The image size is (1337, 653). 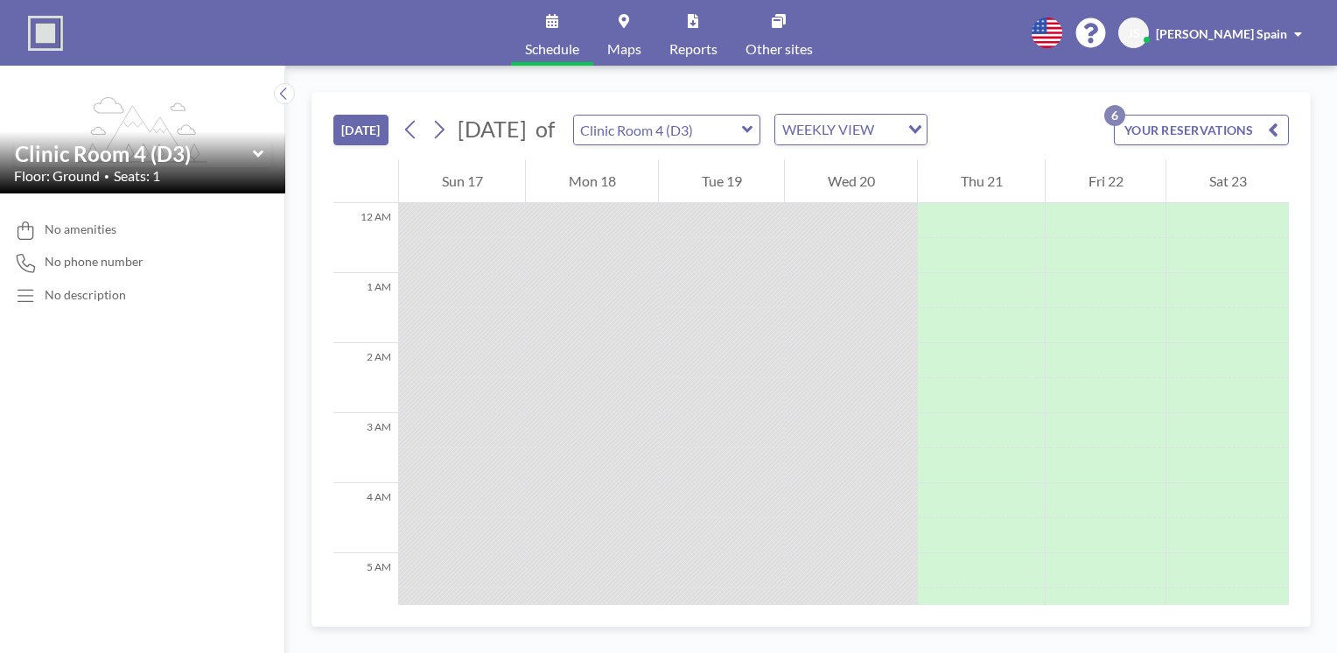 I want to click on span: Maps, so click(x=624, y=49).